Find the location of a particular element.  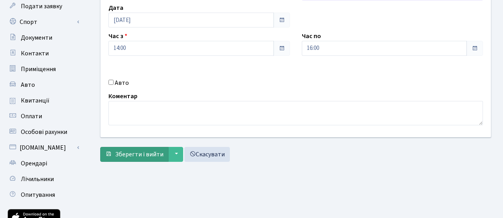

button: Зберегти і вийти is located at coordinates (134, 154).